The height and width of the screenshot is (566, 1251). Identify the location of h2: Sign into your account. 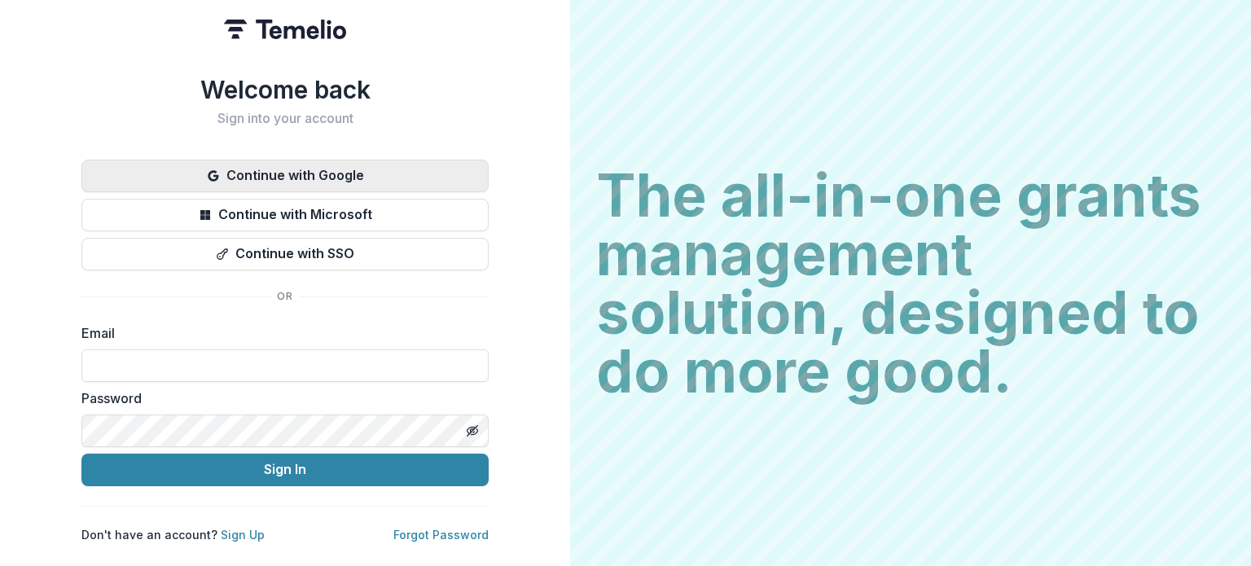
(285, 118).